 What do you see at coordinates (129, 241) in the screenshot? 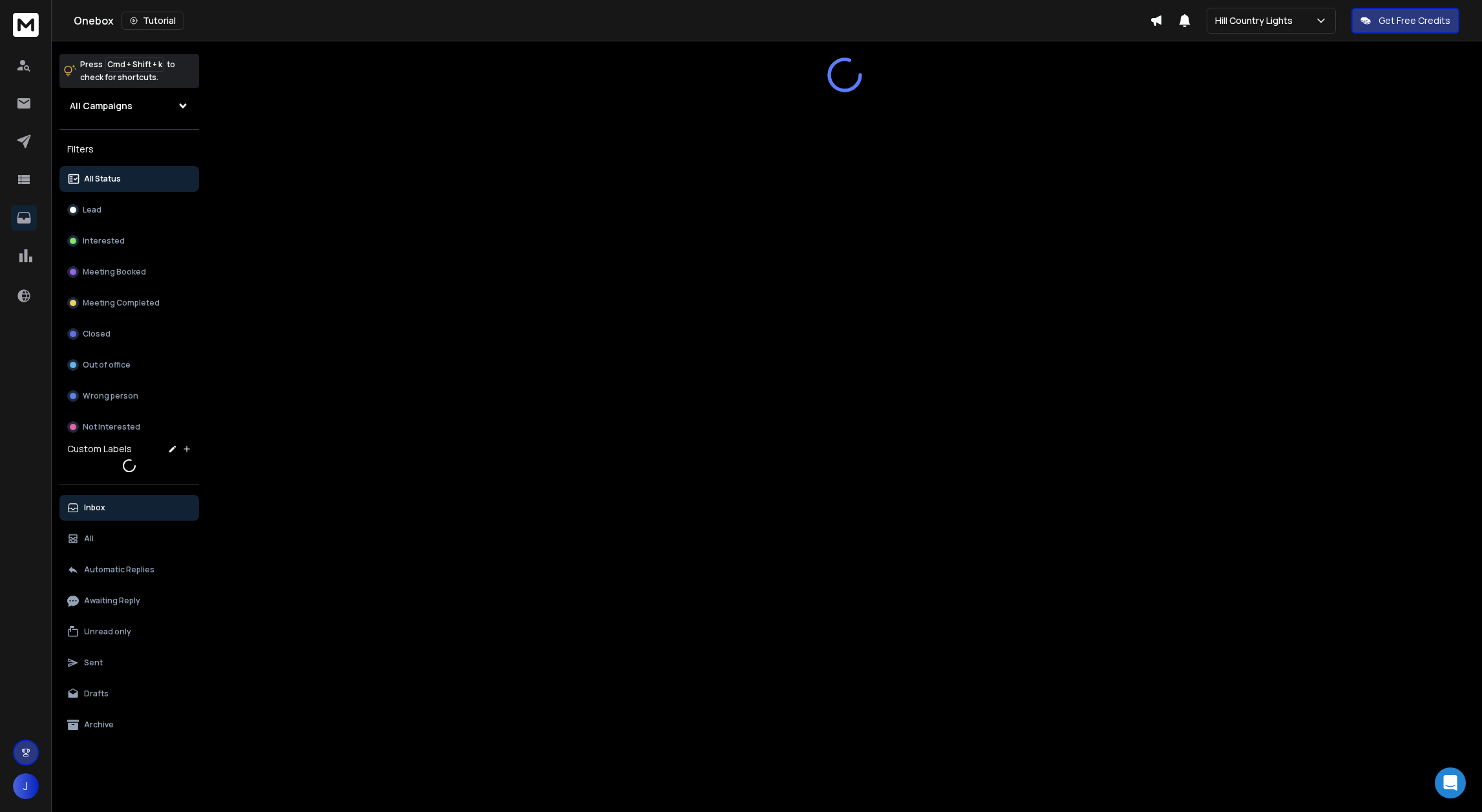
I see `button: Interested` at bounding box center [129, 241].